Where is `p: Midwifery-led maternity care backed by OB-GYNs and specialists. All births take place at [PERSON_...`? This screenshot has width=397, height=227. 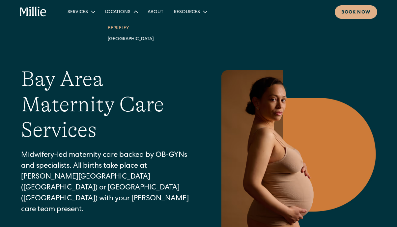 p: Midwifery-led maternity care backed by OB-GYNs and specialists. All births take place at [PERSON_... is located at coordinates (106, 183).